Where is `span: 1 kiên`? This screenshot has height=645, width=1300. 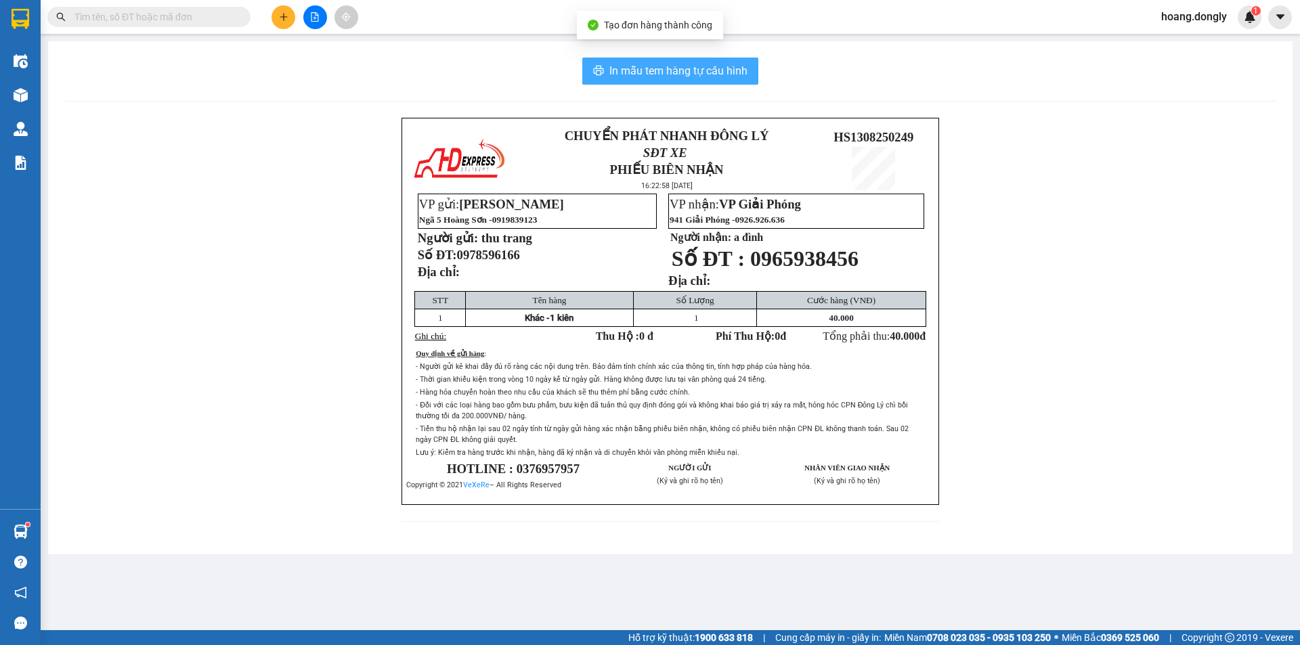 span: 1 kiên is located at coordinates (561, 318).